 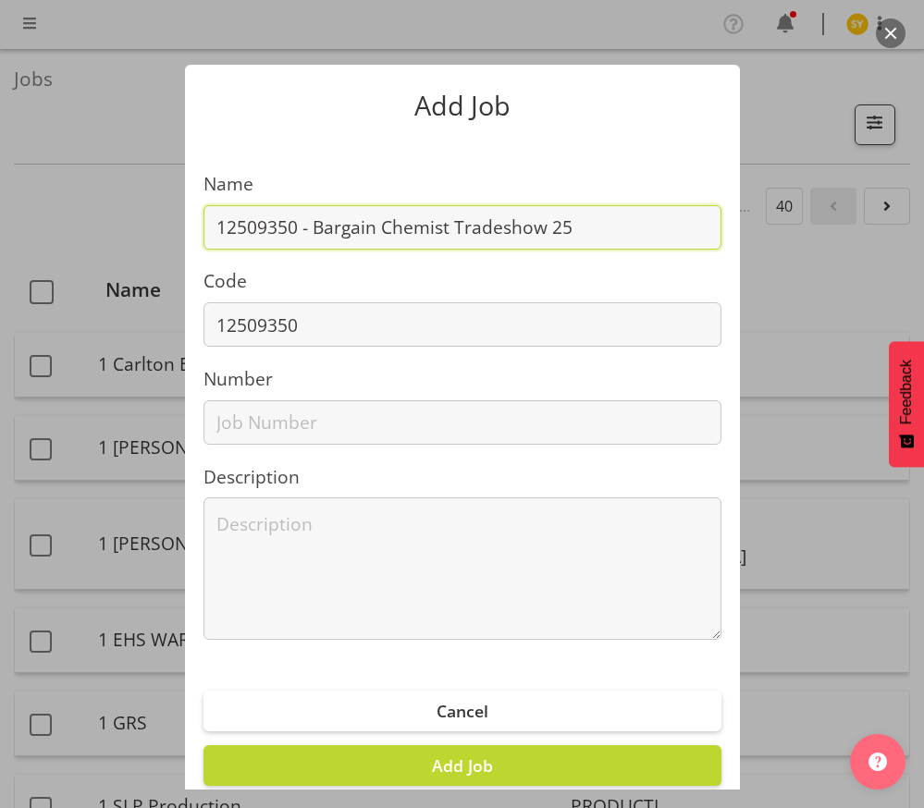 I want to click on button: Add Job, so click(x=462, y=766).